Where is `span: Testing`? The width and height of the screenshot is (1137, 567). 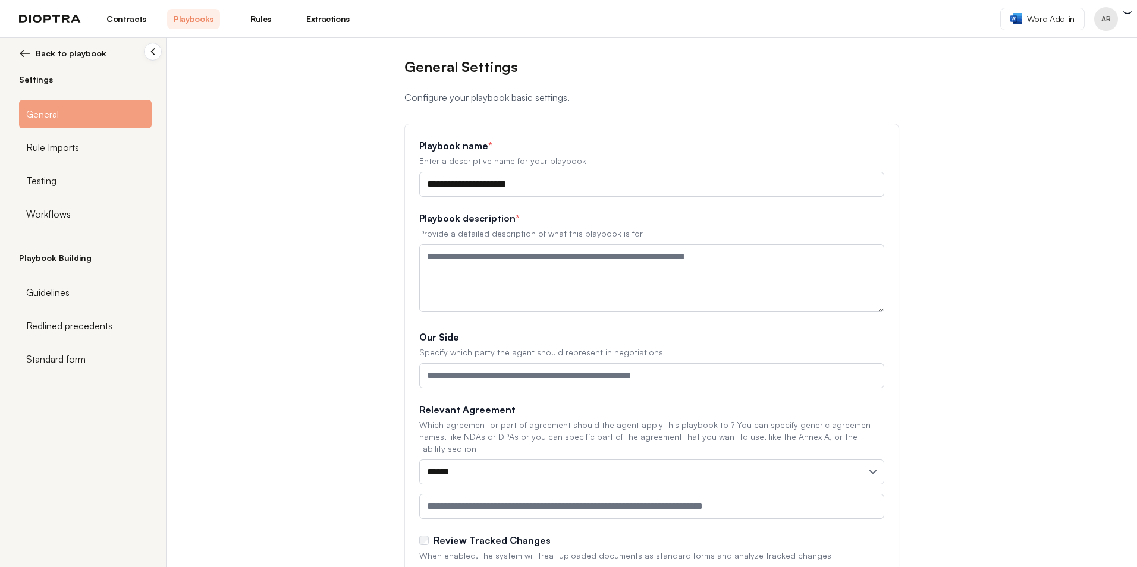
span: Testing is located at coordinates (41, 181).